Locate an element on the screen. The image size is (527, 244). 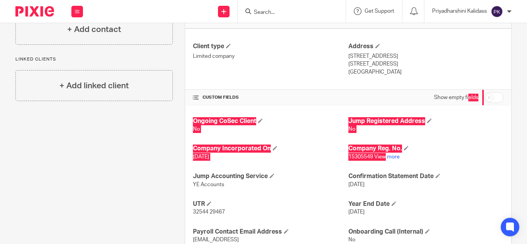
a: View more is located at coordinates (387, 157).